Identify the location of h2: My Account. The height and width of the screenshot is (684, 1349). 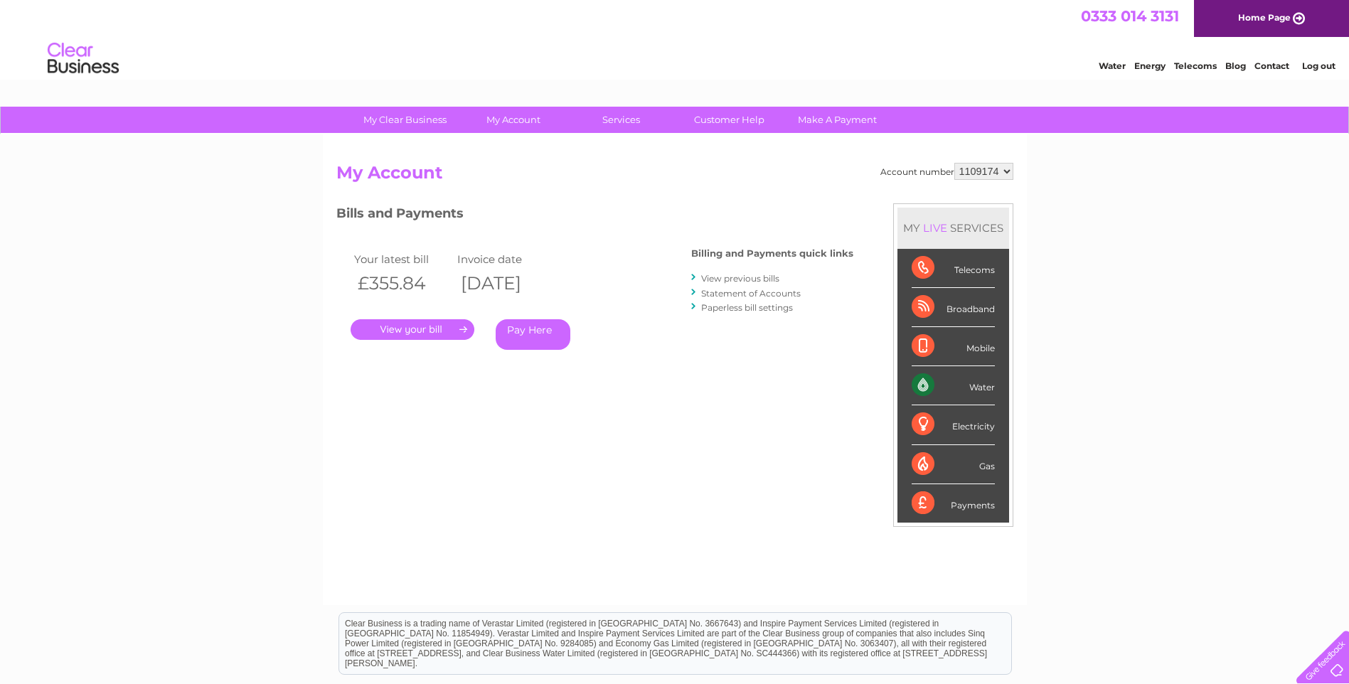
(675, 176).